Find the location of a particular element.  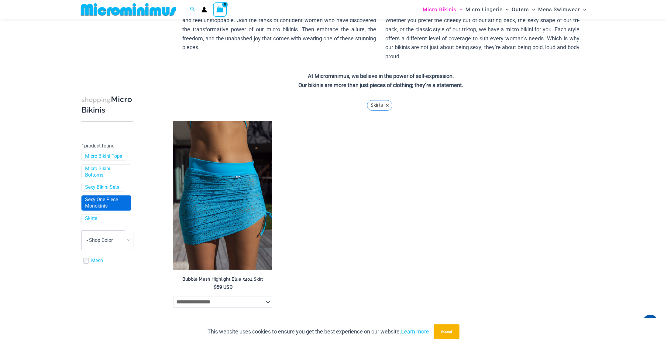

h3: Micro Bikinis is located at coordinates (107, 105).